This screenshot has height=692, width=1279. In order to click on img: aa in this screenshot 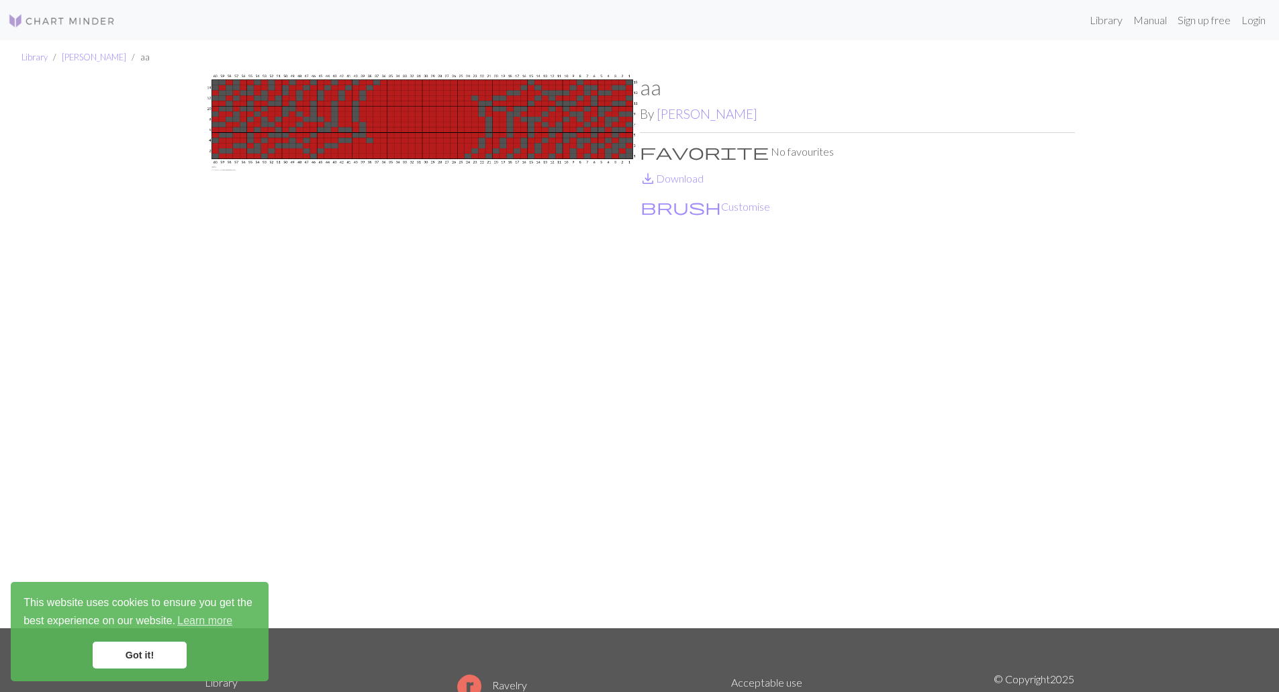, I will do `click(422, 351)`.